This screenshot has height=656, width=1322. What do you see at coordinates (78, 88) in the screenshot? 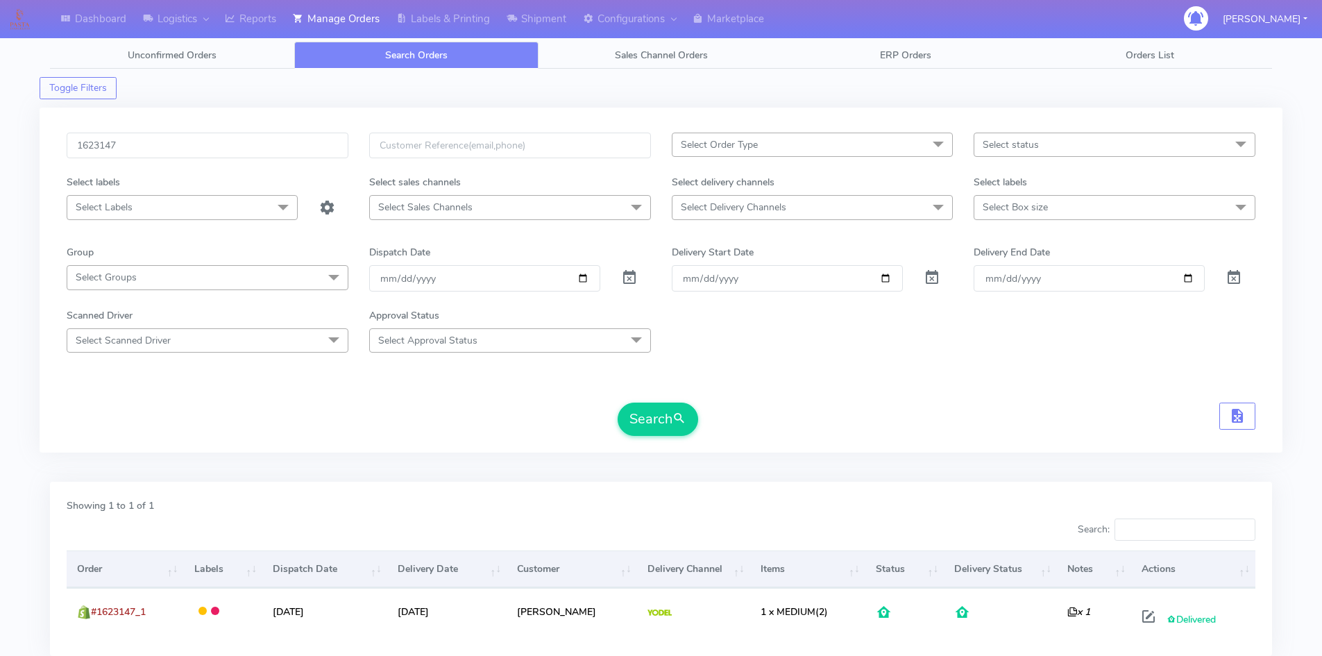
I see `button: Toggle Filters` at bounding box center [78, 88].